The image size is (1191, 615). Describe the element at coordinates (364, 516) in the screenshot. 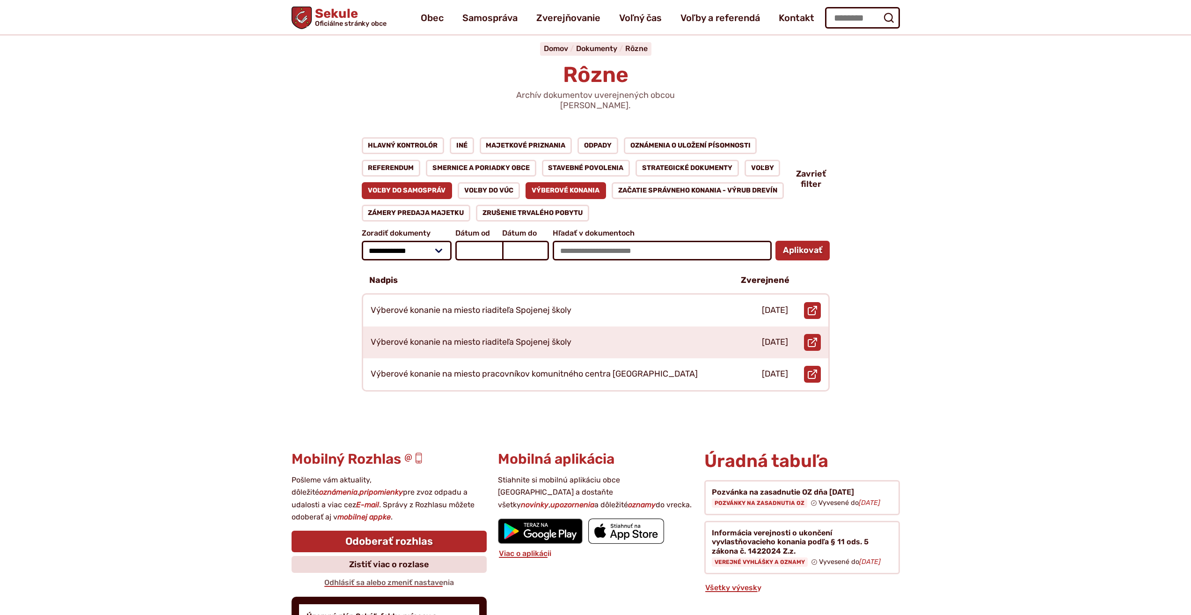

I see `strong: mobilnej appke` at that location.